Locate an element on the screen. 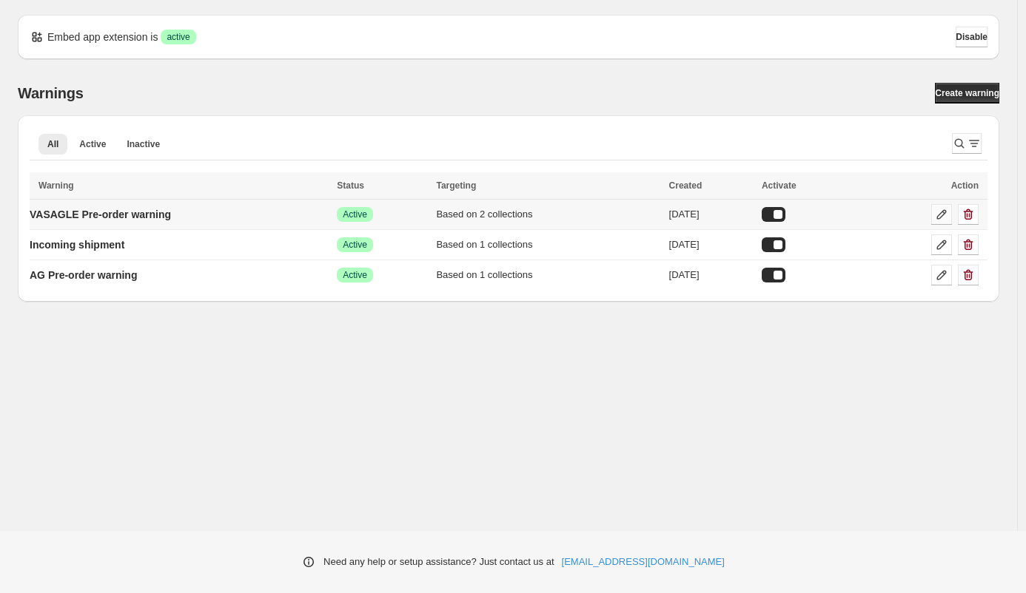 The width and height of the screenshot is (1026, 593). span: active is located at coordinates (178, 37).